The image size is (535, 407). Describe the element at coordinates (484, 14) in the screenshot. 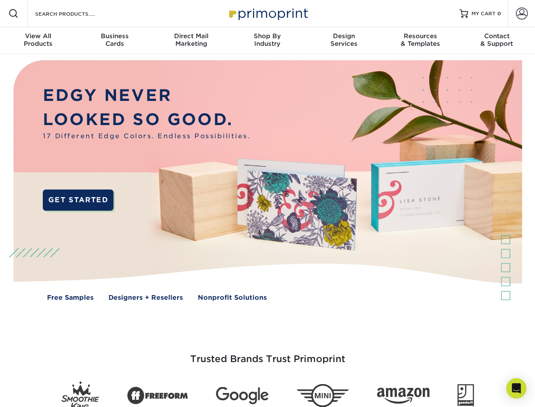

I see `span: MY CART` at that location.